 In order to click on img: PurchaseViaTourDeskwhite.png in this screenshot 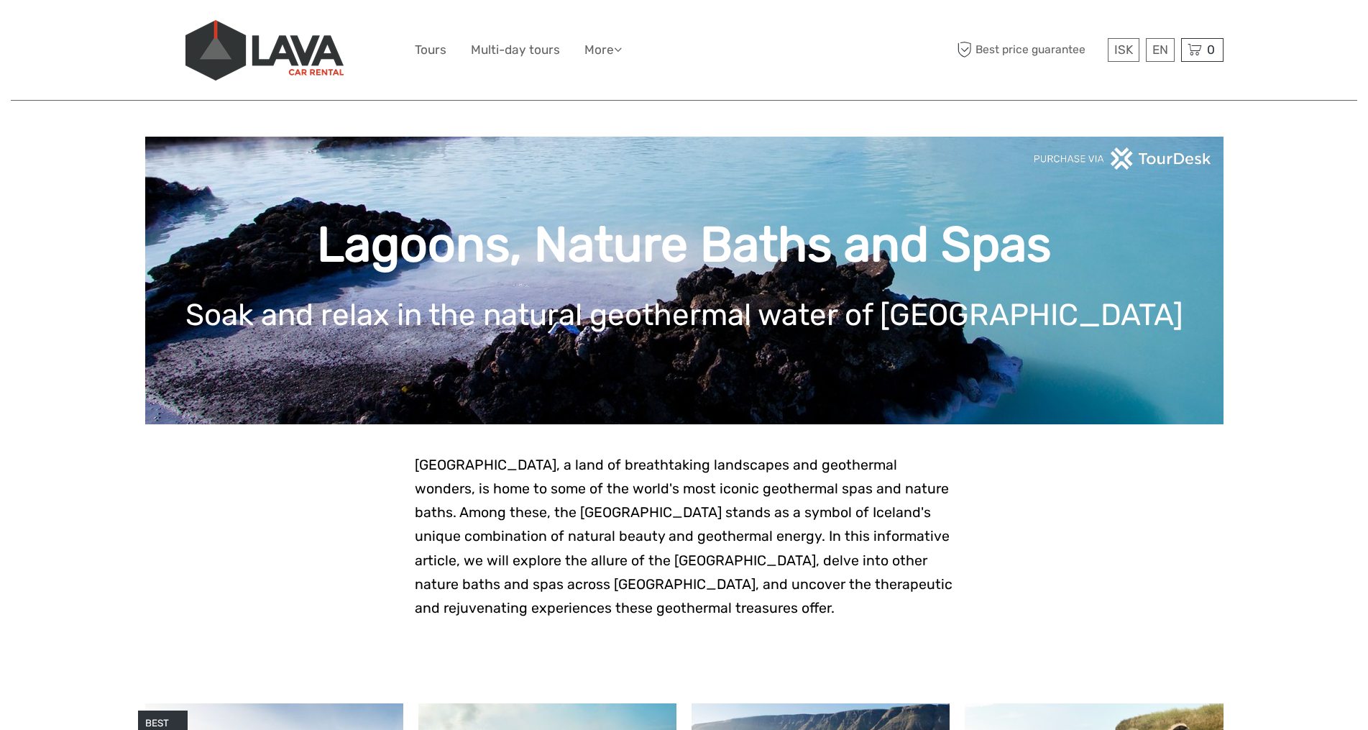, I will do `click(1123, 158)`.